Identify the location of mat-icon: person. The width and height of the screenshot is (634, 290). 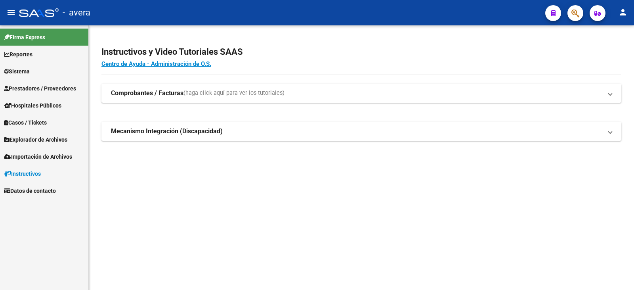
(623, 12).